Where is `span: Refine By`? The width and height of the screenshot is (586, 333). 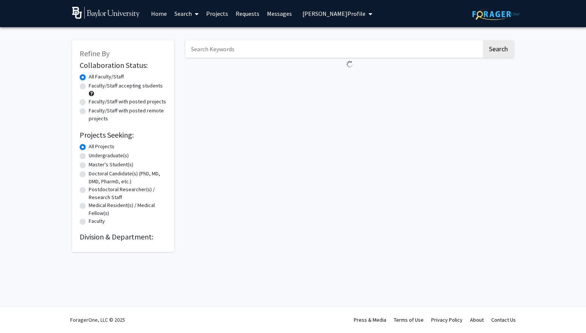
span: Refine By is located at coordinates (94, 53).